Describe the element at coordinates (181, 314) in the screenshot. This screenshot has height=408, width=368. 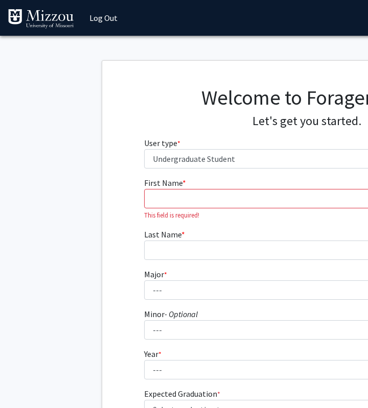
I see `i: - Optional` at that location.